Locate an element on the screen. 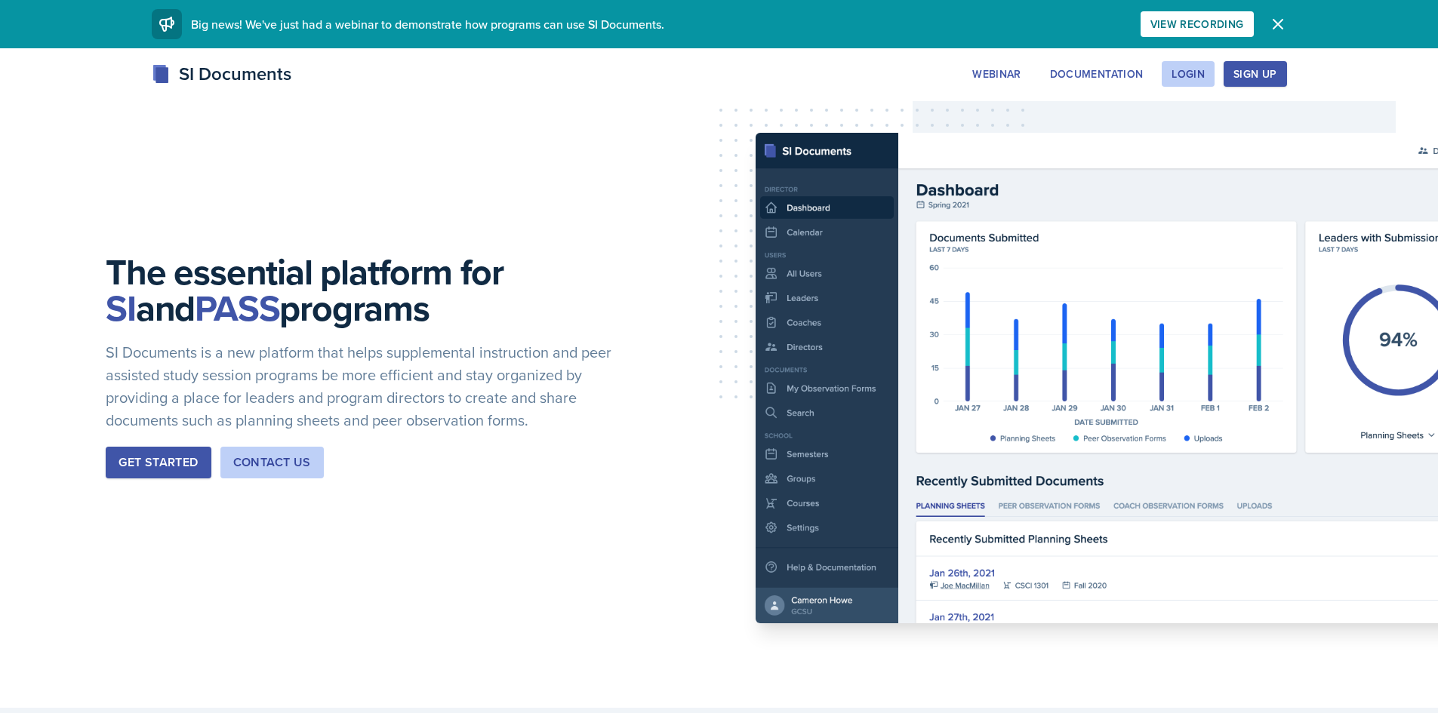 The width and height of the screenshot is (1438, 713). div: Login is located at coordinates (1188, 74).